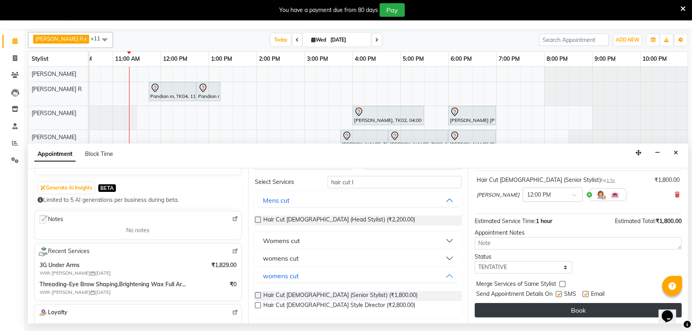 Image resolution: width=692 pixels, height=331 pixels. I want to click on input: 2025-09-03, so click(348, 40).